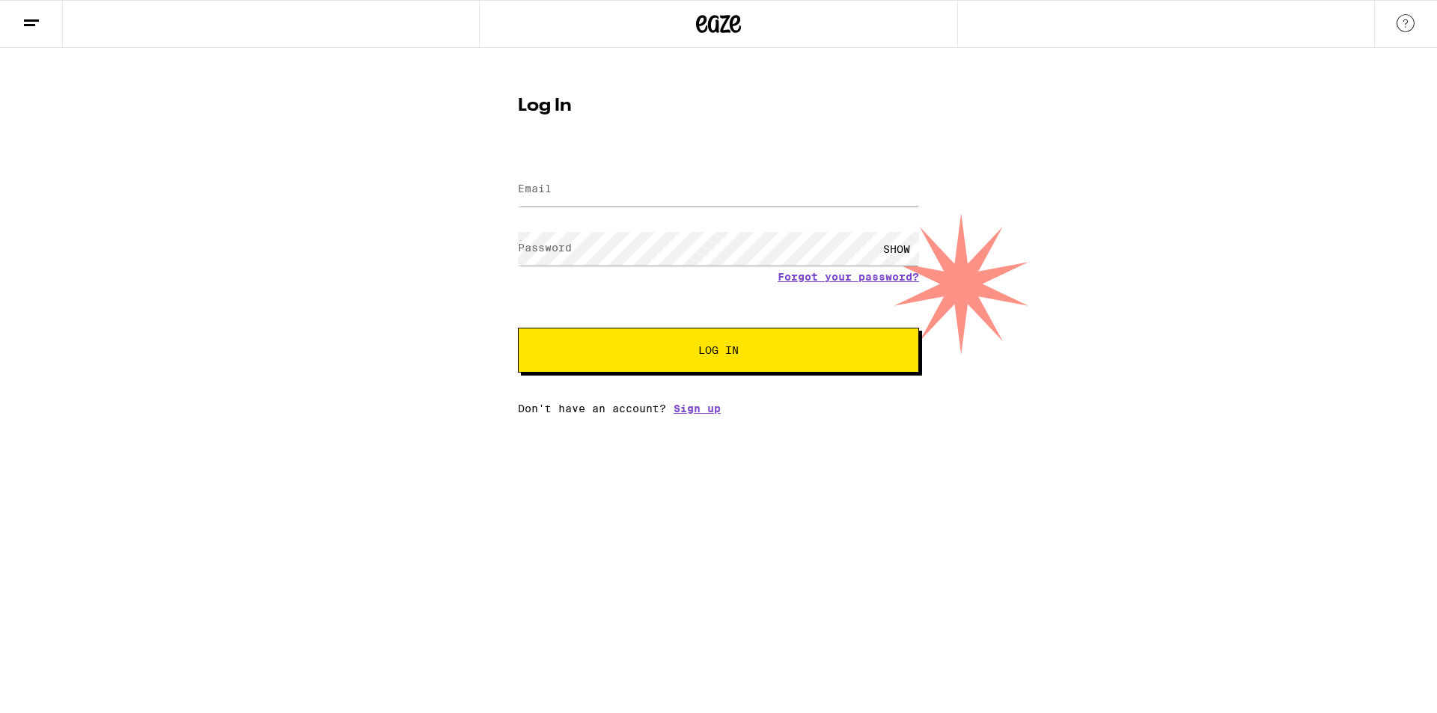 This screenshot has height=713, width=1437. What do you see at coordinates (718, 409) in the screenshot?
I see `div: Don't have an account?` at bounding box center [718, 409].